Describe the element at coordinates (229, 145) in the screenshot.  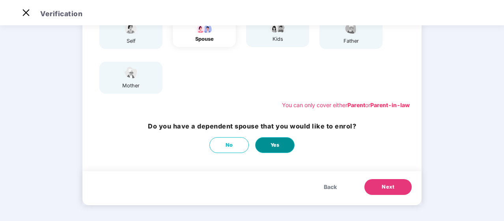
I see `span: No` at that location.